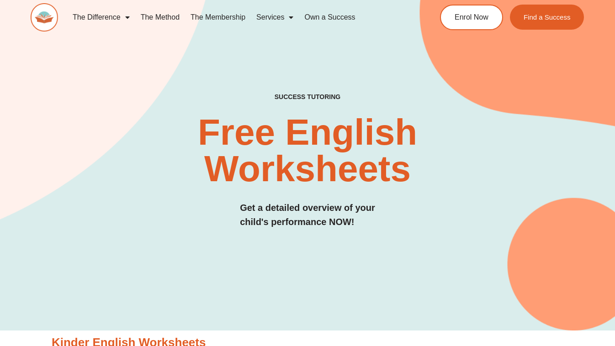  What do you see at coordinates (471, 17) in the screenshot?
I see `span: Enrol Now` at bounding box center [471, 17].